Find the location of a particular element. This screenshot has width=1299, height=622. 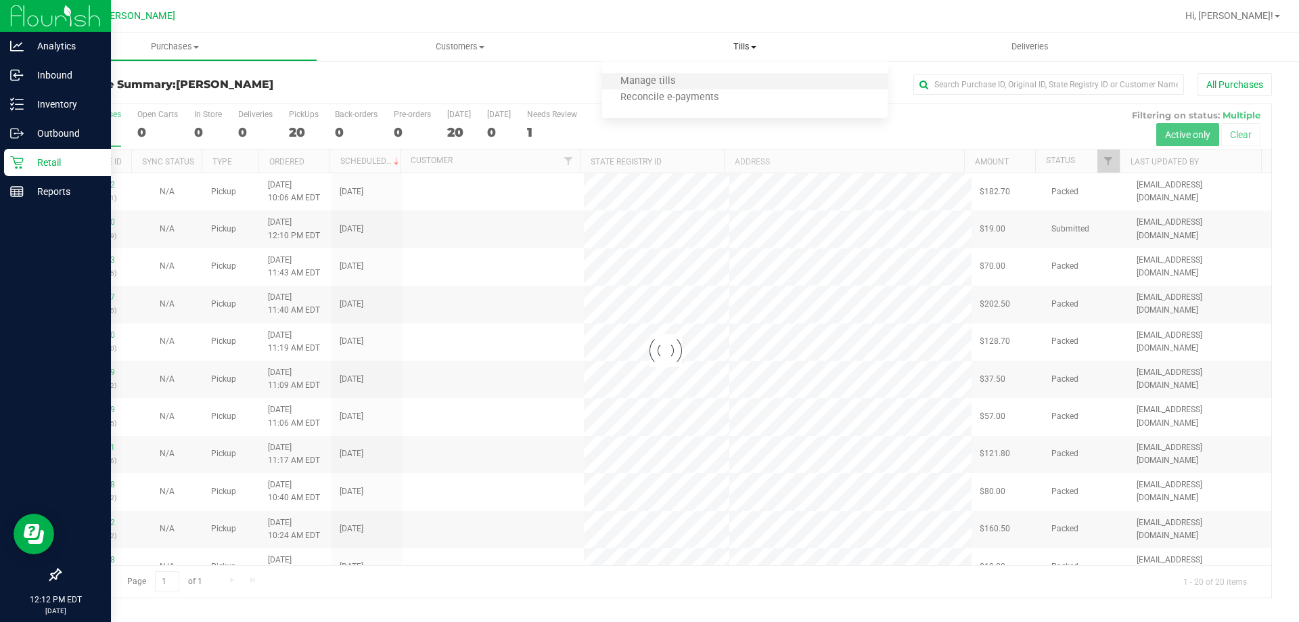

p: Inbound is located at coordinates (64, 75).